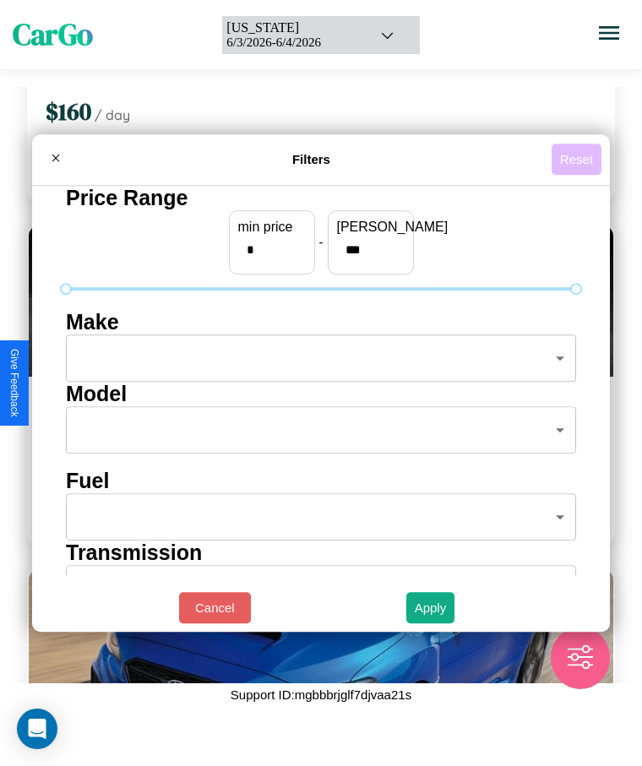  I want to click on label: min price, so click(272, 227).